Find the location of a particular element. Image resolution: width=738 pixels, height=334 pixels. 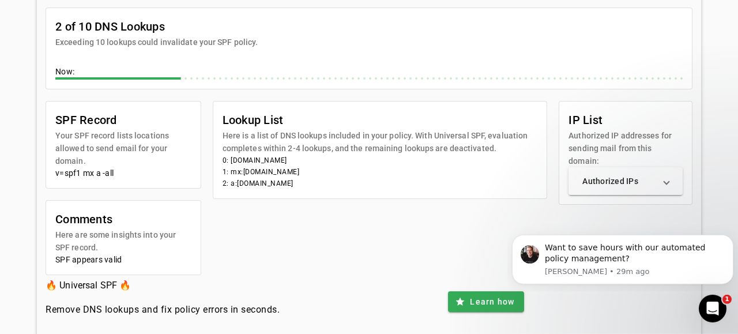

mat-card-subtitle: Your SPF record lists locations allowed to send email for your domain. is located at coordinates (123, 148).